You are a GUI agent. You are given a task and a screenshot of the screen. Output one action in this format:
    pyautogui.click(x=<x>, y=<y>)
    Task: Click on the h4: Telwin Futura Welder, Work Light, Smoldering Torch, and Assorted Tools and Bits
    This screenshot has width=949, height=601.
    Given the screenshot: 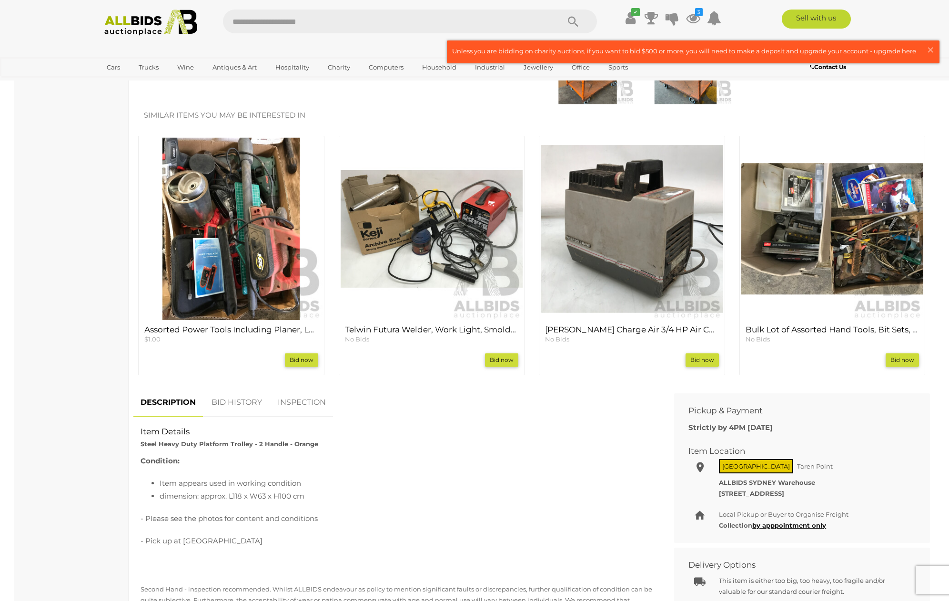 What is the action you would take?
    pyautogui.click(x=432, y=330)
    